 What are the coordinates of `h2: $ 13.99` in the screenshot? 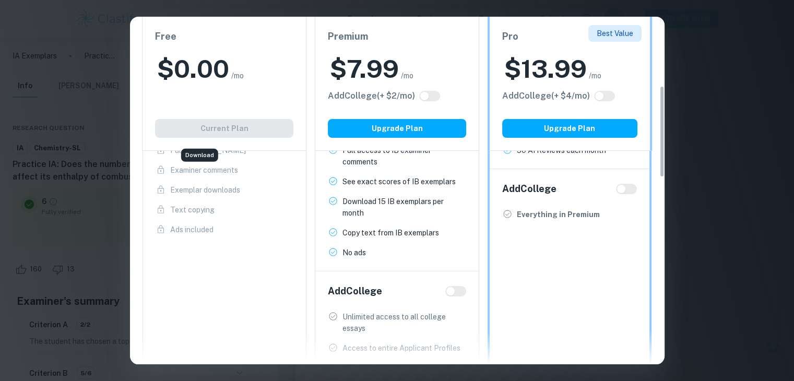 It's located at (546, 69).